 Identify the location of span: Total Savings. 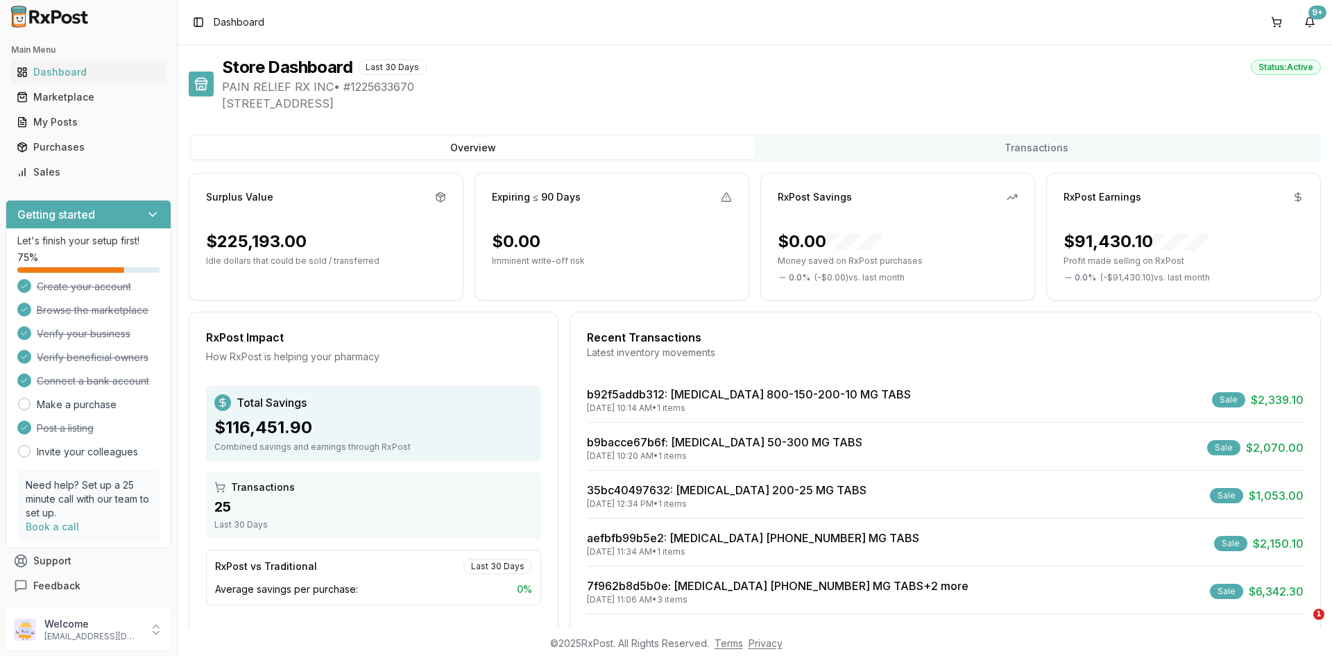
(271, 402).